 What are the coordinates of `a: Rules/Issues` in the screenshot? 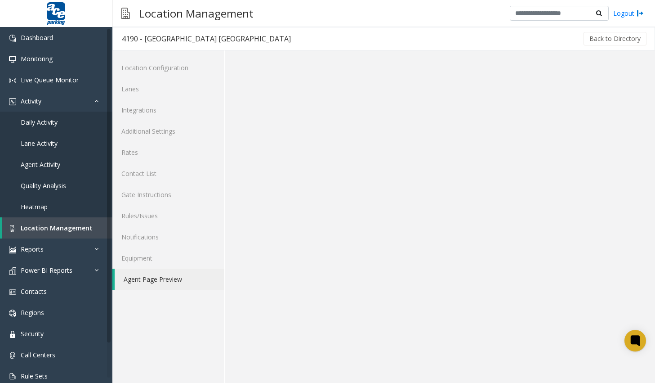 It's located at (168, 215).